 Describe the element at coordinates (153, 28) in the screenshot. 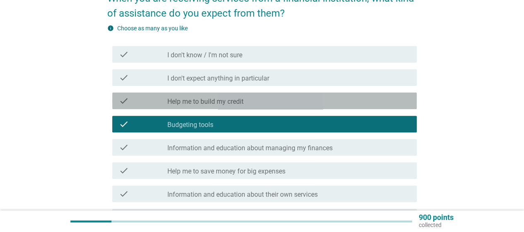

I see `label: Choose as many as you like` at that location.